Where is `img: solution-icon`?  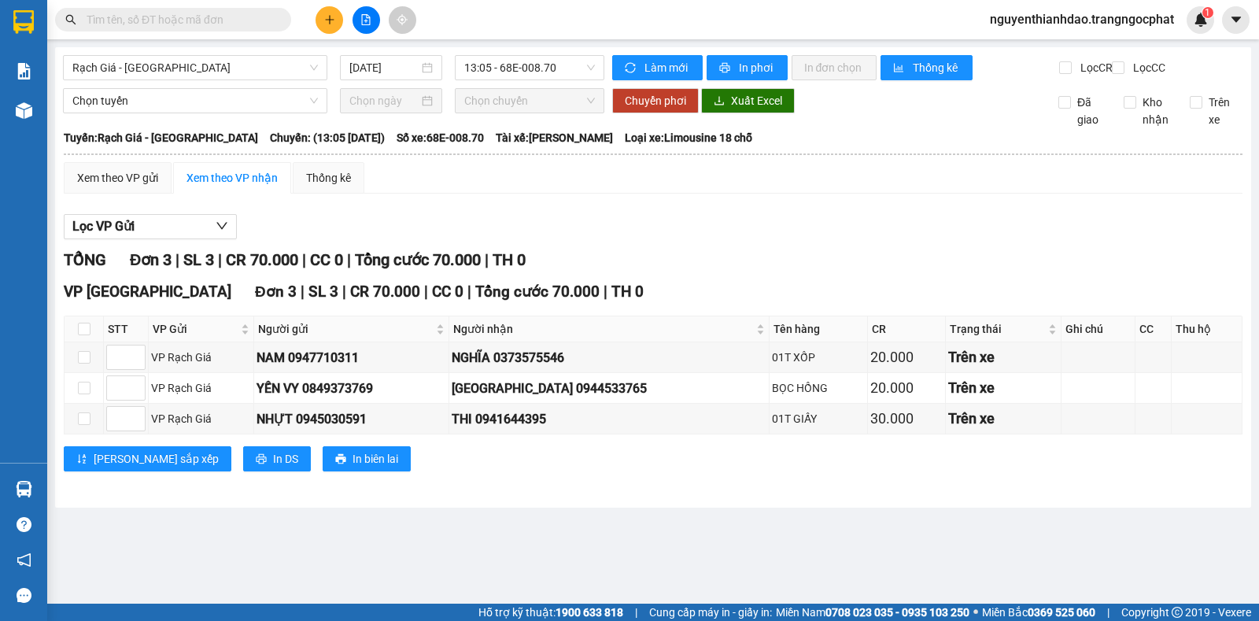
img: solution-icon is located at coordinates (24, 71).